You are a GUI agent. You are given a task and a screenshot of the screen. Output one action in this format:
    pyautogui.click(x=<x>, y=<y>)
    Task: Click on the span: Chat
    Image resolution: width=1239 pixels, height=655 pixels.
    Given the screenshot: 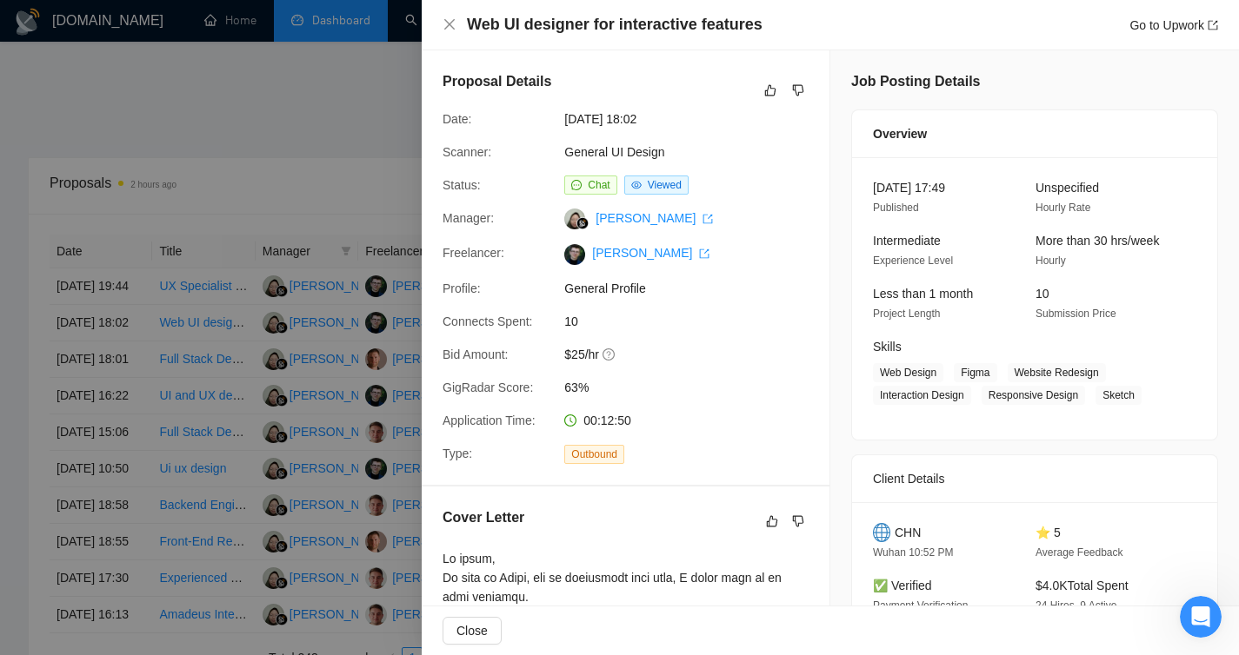 What is the action you would take?
    pyautogui.click(x=598, y=185)
    